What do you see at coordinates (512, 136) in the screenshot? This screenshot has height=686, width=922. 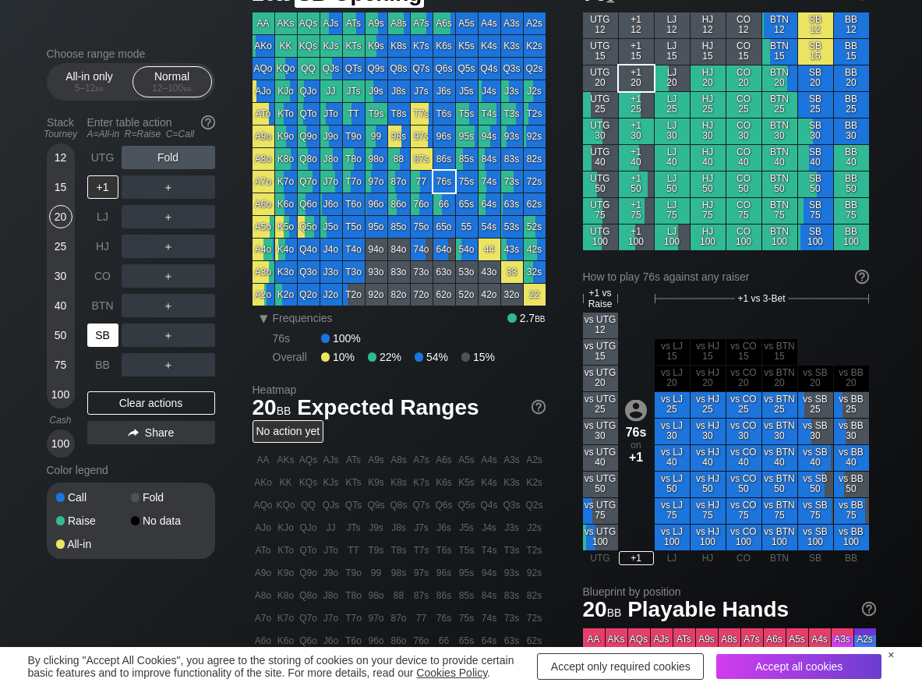 I see `div: 93s` at bounding box center [512, 136].